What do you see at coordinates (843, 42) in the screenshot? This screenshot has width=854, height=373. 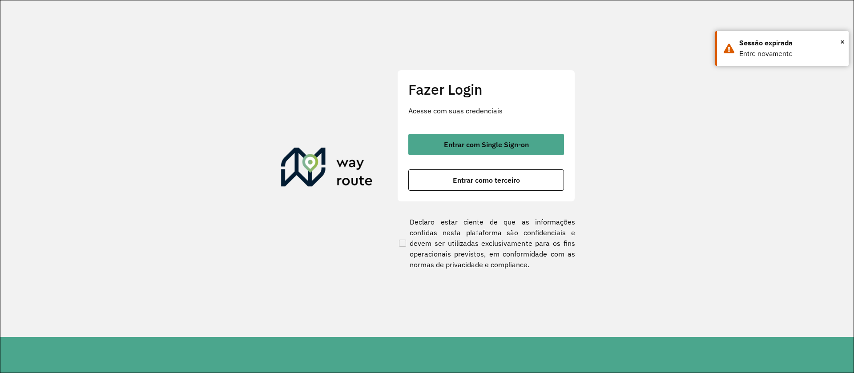 I see `button: Close` at bounding box center [843, 42].